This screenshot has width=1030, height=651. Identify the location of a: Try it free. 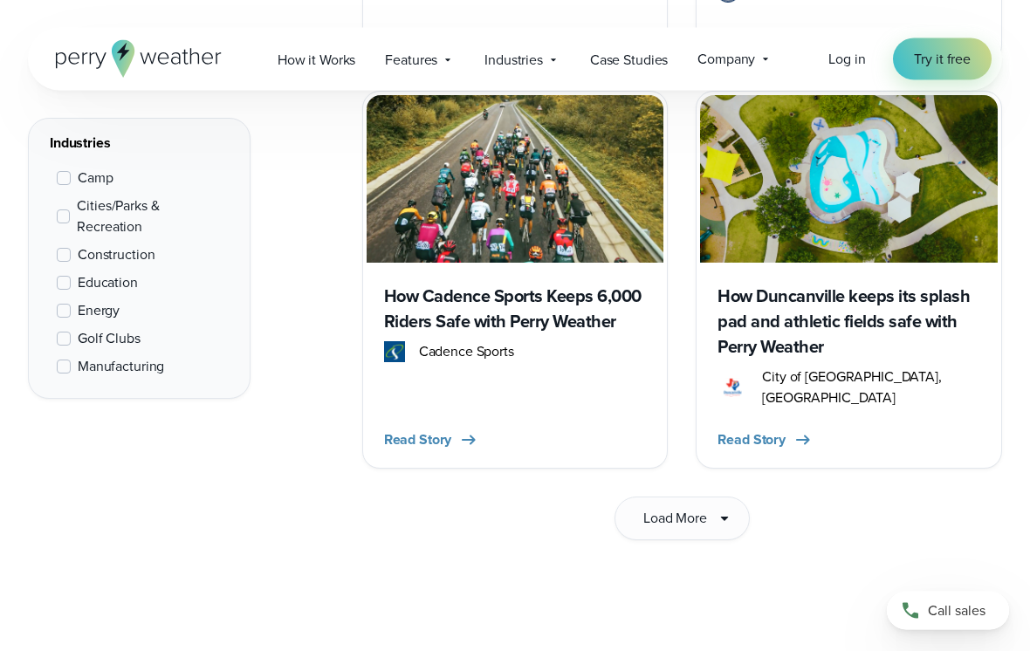
(942, 59).